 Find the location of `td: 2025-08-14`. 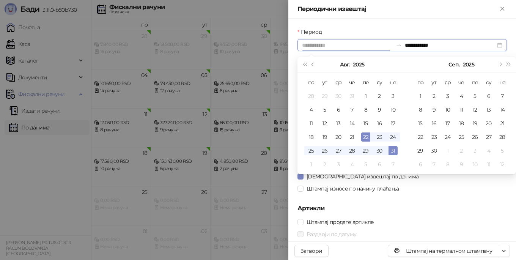

td: 2025-08-14 is located at coordinates (352, 123).